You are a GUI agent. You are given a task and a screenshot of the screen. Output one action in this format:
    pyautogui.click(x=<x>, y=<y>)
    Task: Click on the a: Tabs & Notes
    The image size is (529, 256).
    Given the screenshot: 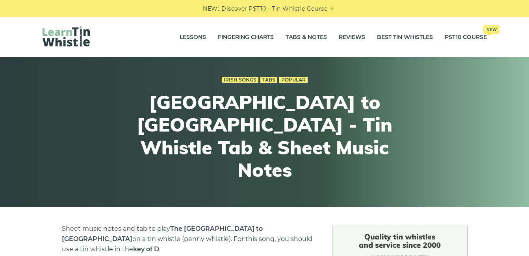 What is the action you would take?
    pyautogui.click(x=306, y=37)
    